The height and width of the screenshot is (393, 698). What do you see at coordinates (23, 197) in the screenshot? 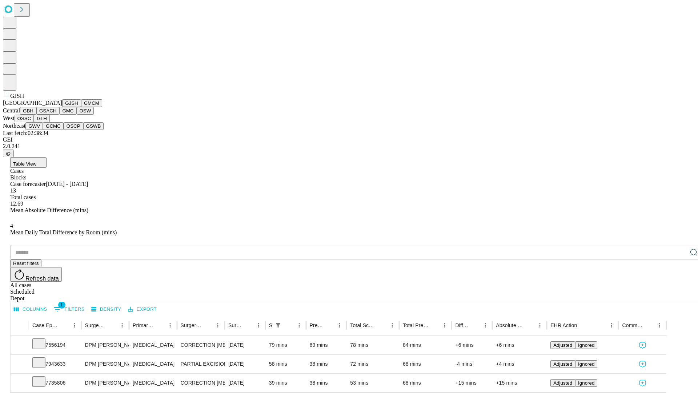
I see `span: Total cases` at bounding box center [23, 197].